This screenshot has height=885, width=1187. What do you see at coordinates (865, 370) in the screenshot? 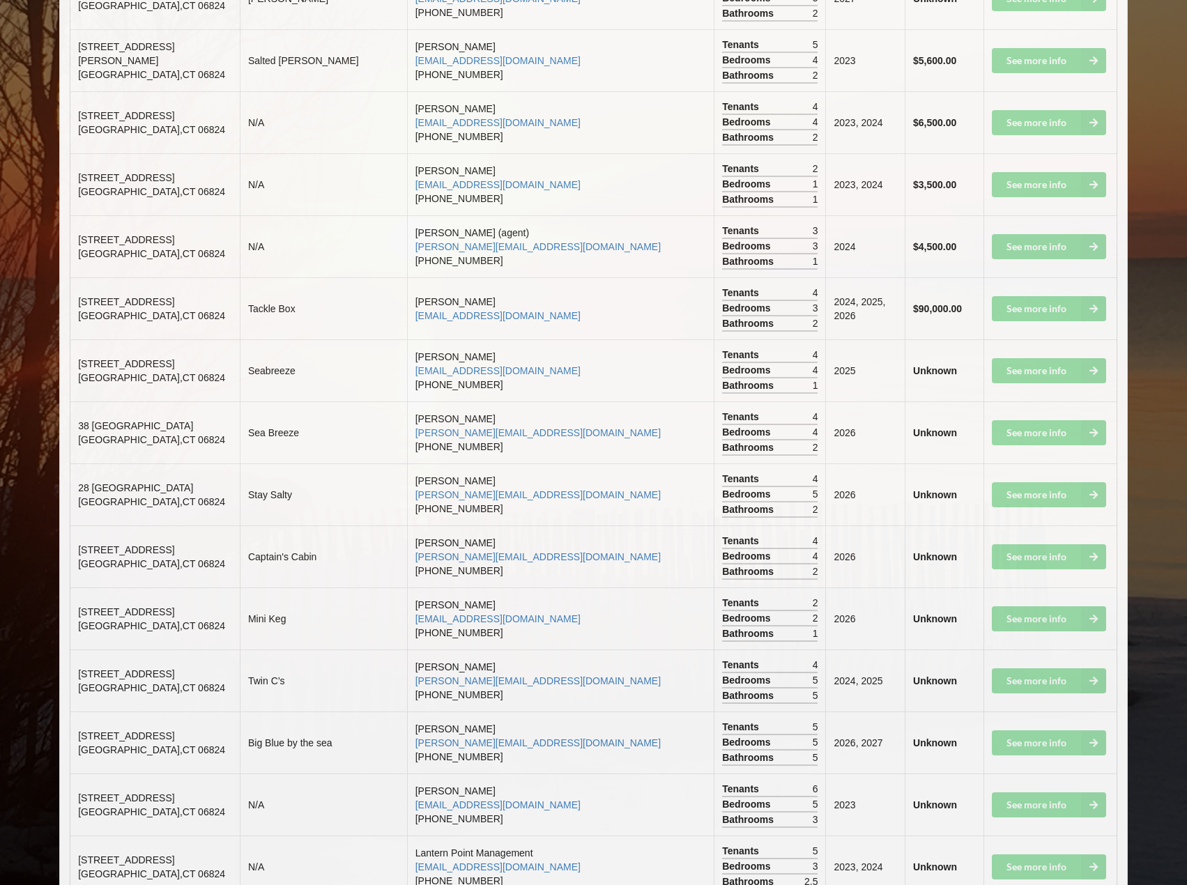
I see `td: 2025` at bounding box center [865, 370].